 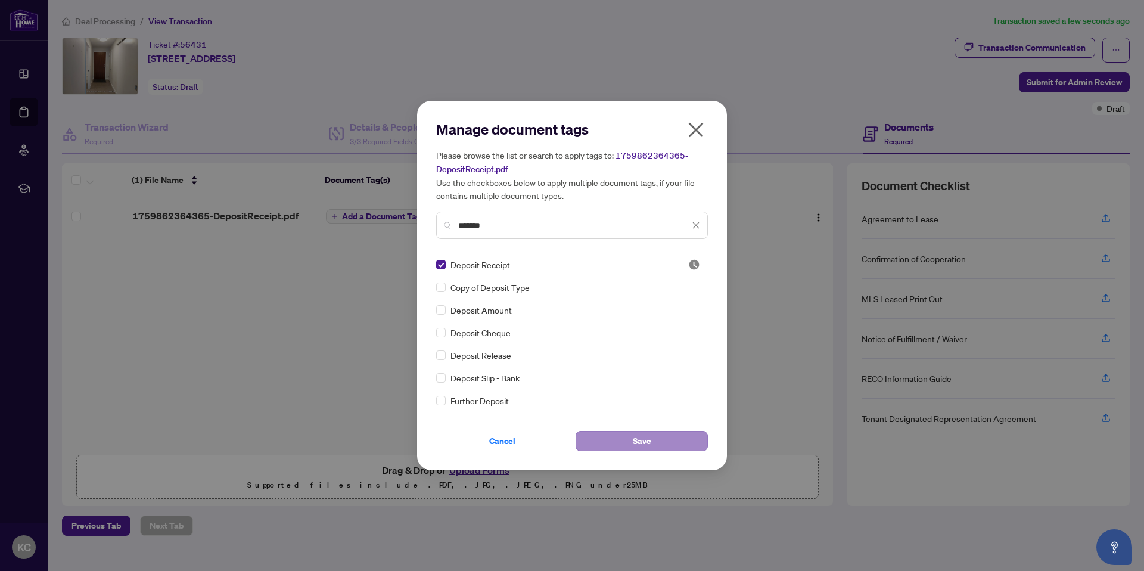 What do you see at coordinates (502, 441) in the screenshot?
I see `button: Cancel` at bounding box center [502, 441].